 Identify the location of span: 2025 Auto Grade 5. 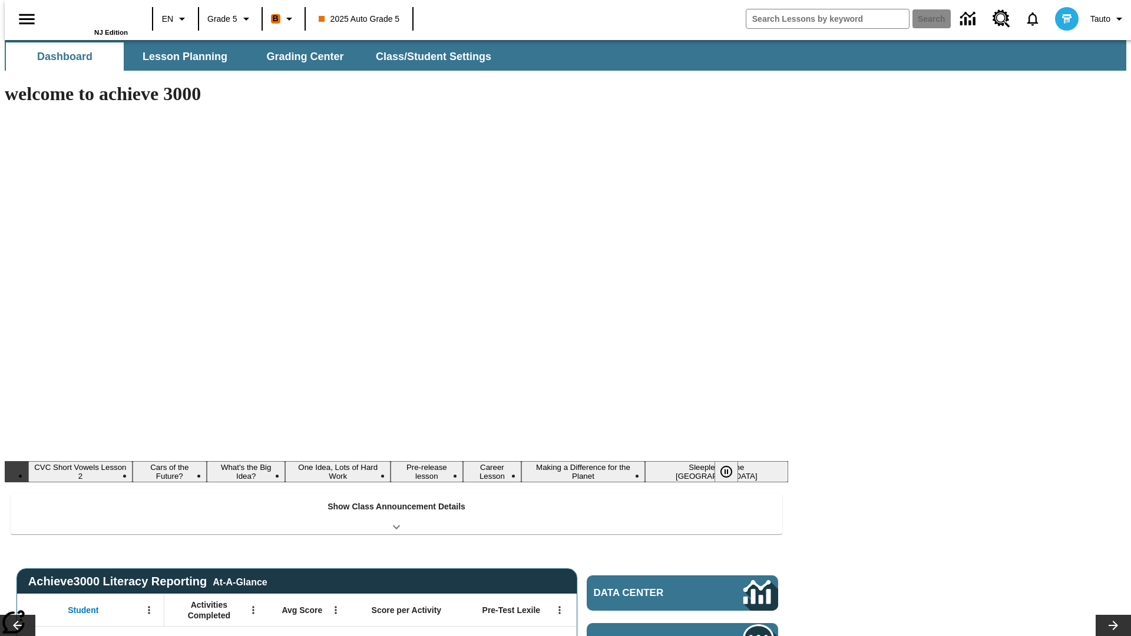
(359, 19).